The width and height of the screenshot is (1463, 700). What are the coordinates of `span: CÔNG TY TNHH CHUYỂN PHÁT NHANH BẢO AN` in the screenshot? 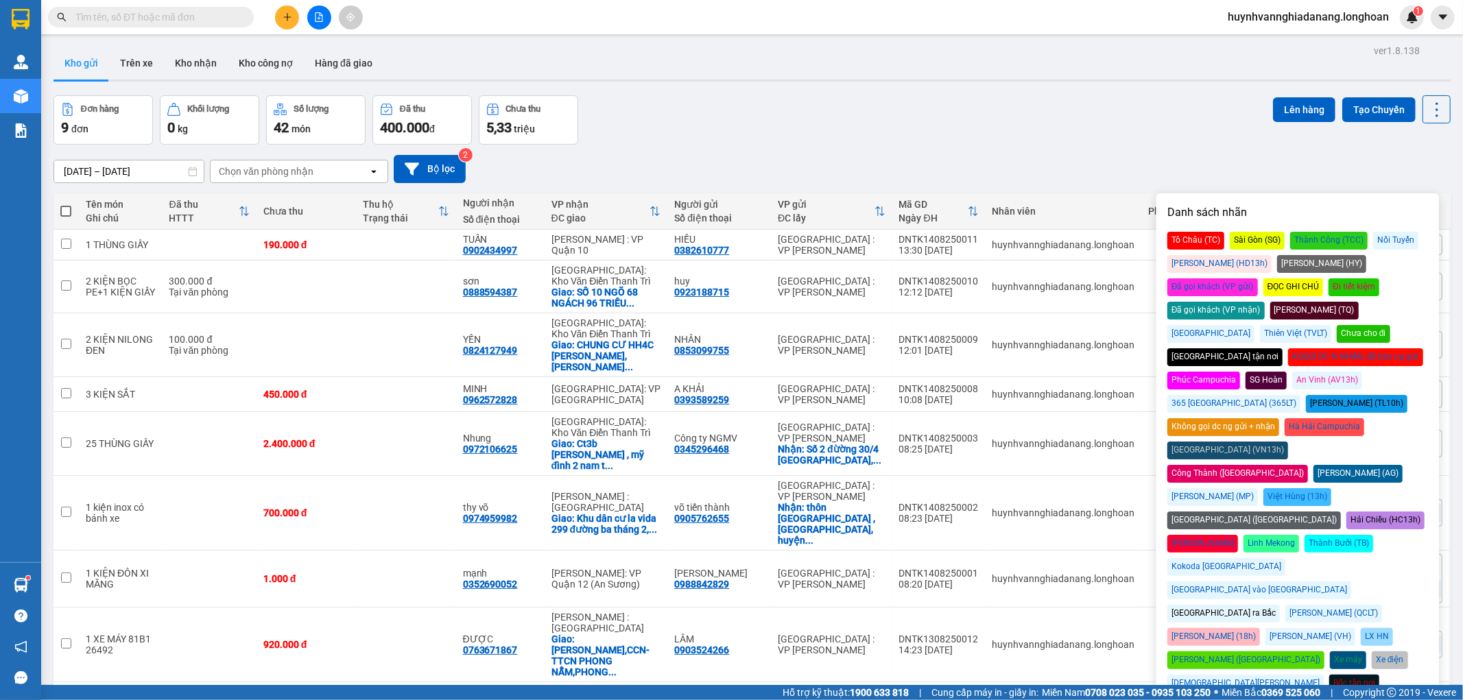 It's located at (191, 42).